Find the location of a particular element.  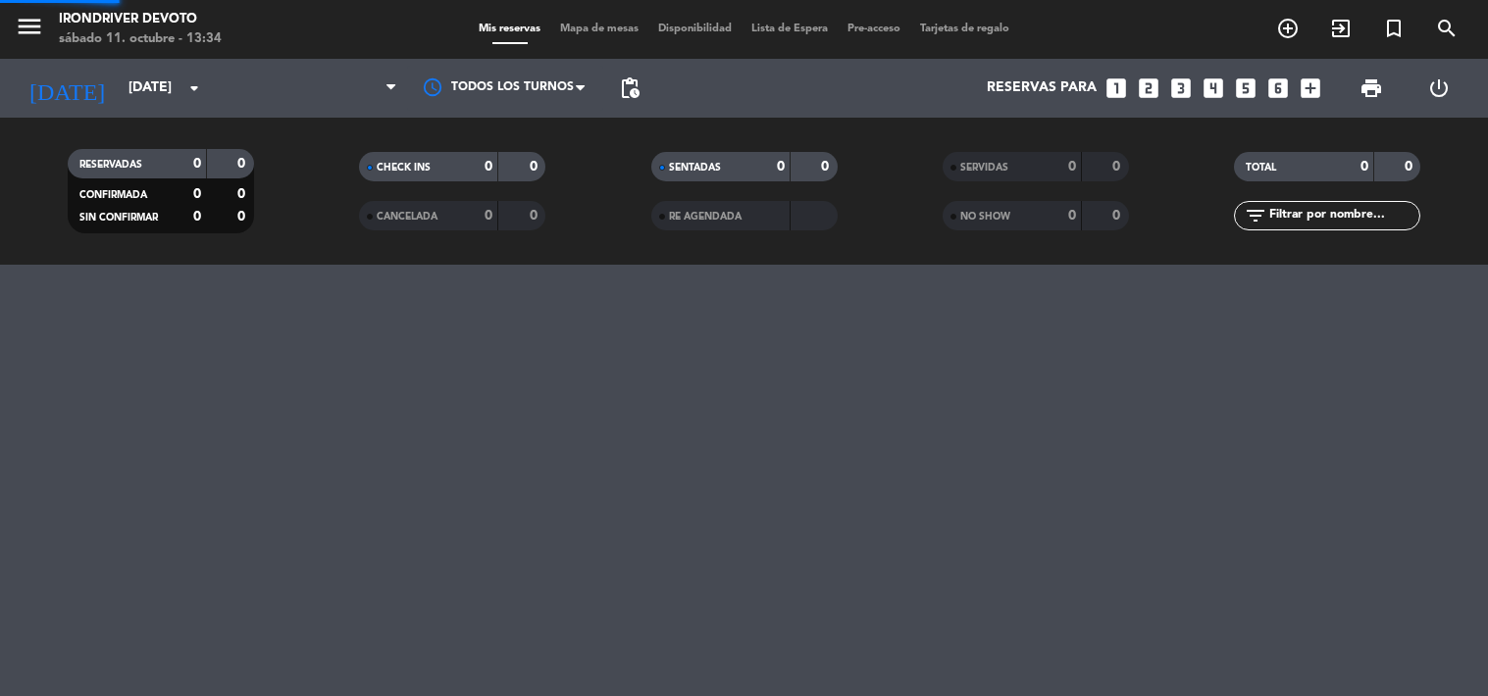

i: menu is located at coordinates (29, 26).